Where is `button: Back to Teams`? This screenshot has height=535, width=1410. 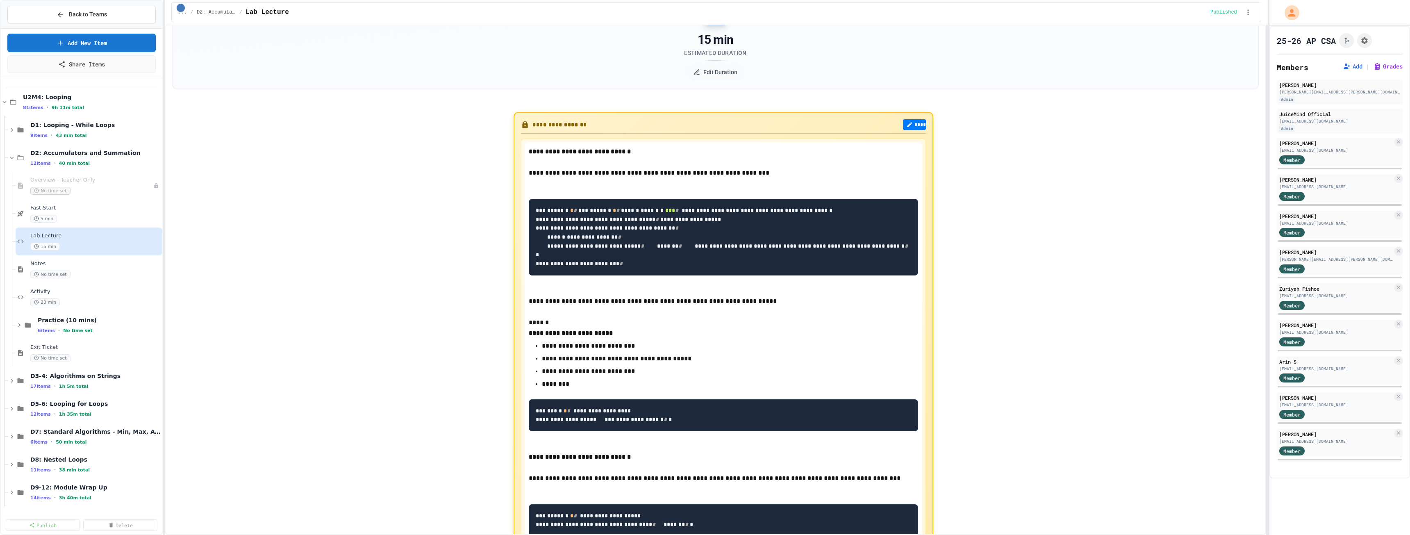
button: Back to Teams is located at coordinates (82, 14).